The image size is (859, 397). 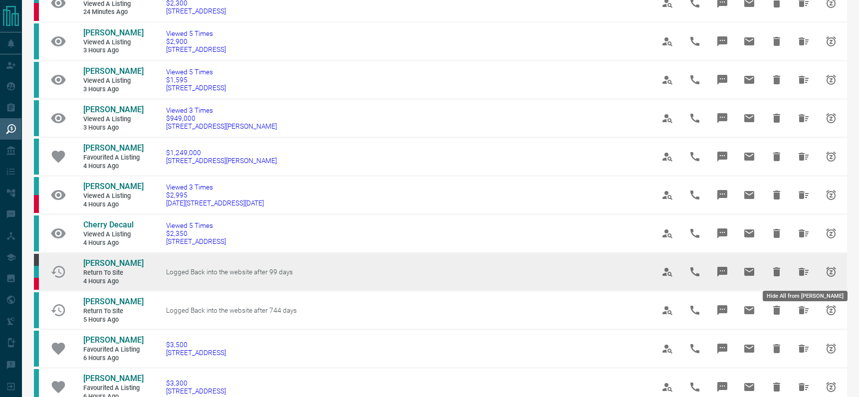 What do you see at coordinates (196, 345) in the screenshot?
I see `span: $3,500` at bounding box center [196, 345].